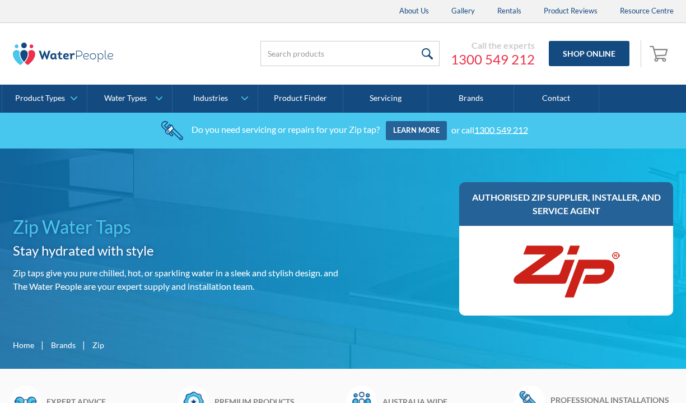 The width and height of the screenshot is (686, 403). What do you see at coordinates (214, 99) in the screenshot?
I see `a: Industries` at bounding box center [214, 99].